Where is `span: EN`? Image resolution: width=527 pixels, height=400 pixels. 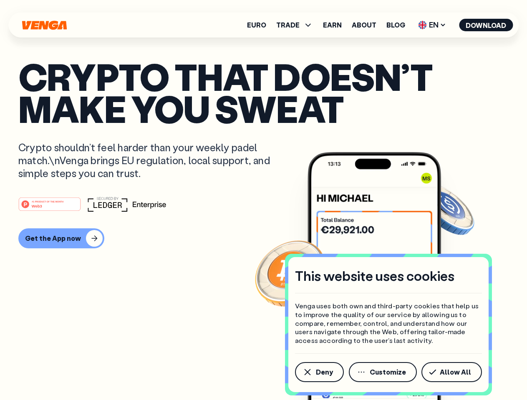
span: EN is located at coordinates (432, 25).